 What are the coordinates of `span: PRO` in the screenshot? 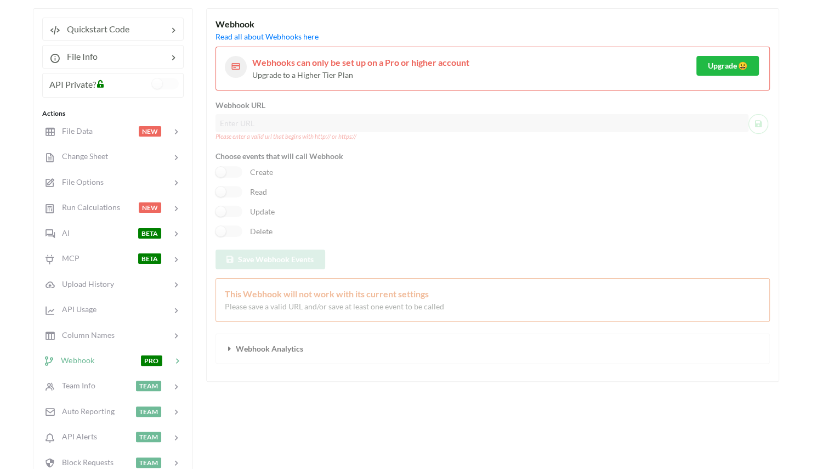 It's located at (151, 360).